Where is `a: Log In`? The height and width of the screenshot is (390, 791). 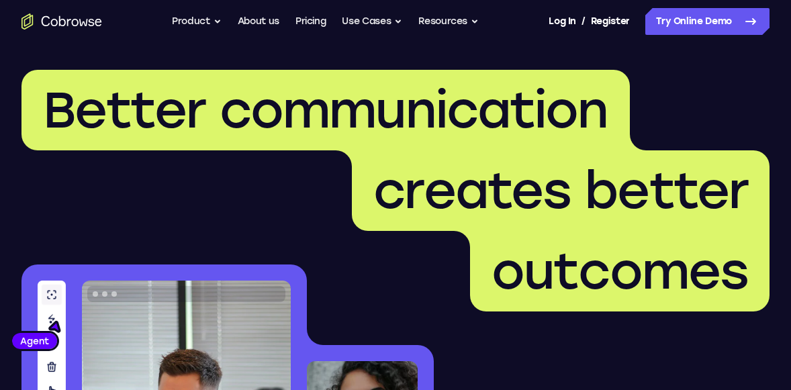 a: Log In is located at coordinates (562, 21).